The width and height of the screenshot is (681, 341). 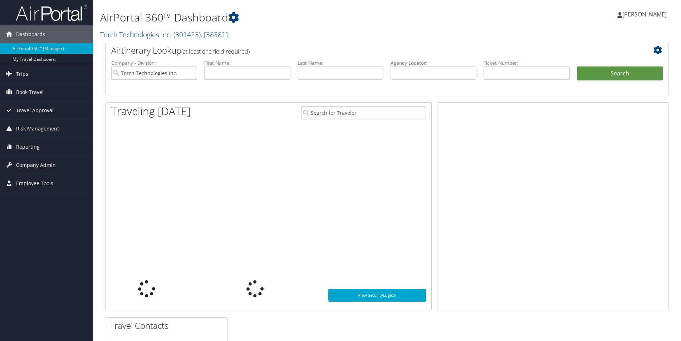 I want to click on span: ( 301423 ), so click(x=187, y=34).